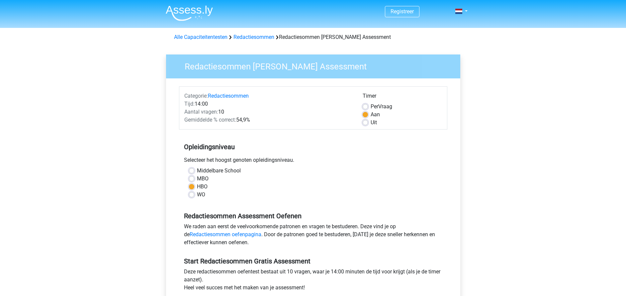  Describe the element at coordinates (196, 96) in the screenshot. I see `span: Categorie:` at that location.